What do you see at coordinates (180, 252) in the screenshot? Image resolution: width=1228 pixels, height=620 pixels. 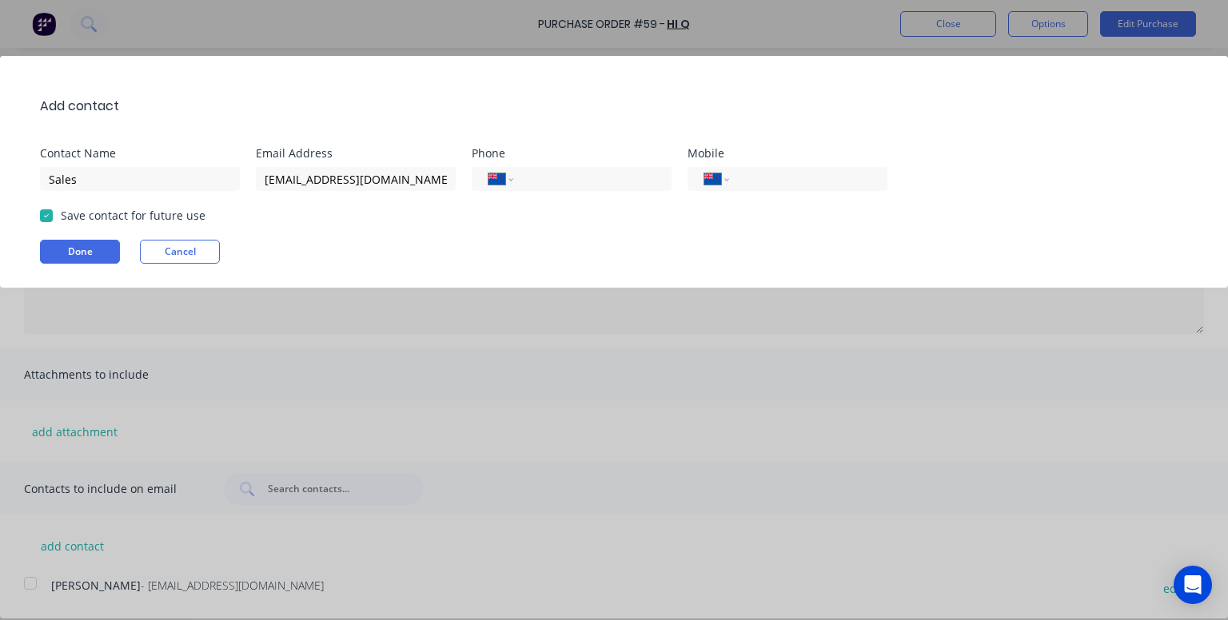 I see `button: Cancel` at bounding box center [180, 252].